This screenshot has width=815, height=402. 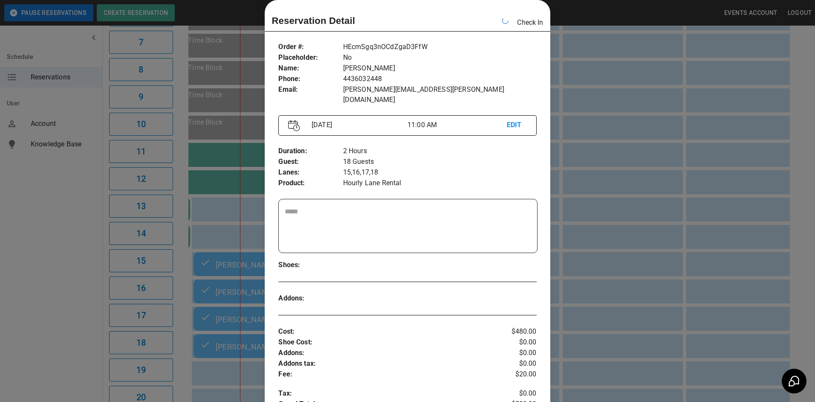 What do you see at coordinates (310, 162) in the screenshot?
I see `p: Guest :` at bounding box center [310, 162].